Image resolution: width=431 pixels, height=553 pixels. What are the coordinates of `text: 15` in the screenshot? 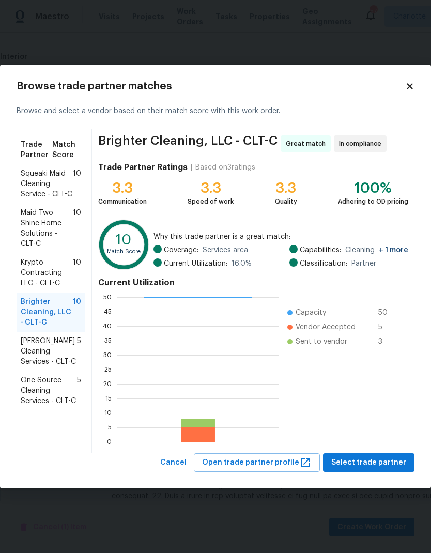 It's located at (109, 398).